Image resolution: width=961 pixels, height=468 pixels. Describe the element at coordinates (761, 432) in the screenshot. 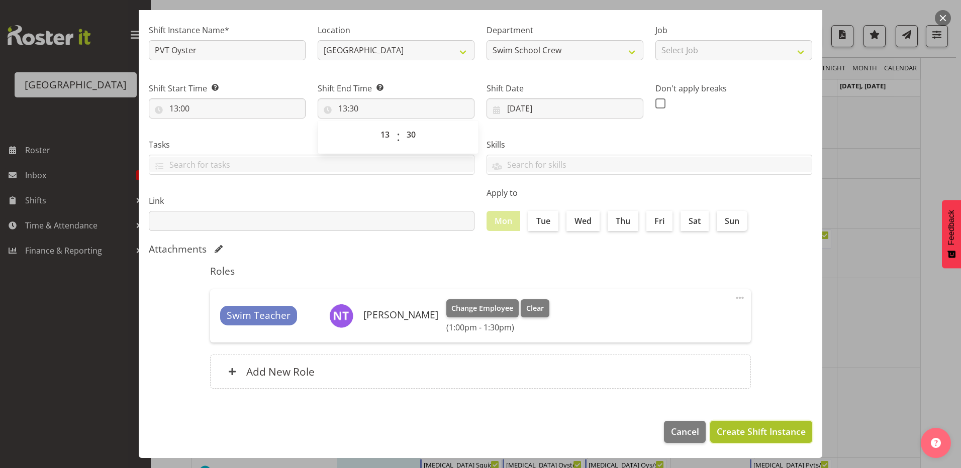

I see `span: Create Shift Instance` at that location.